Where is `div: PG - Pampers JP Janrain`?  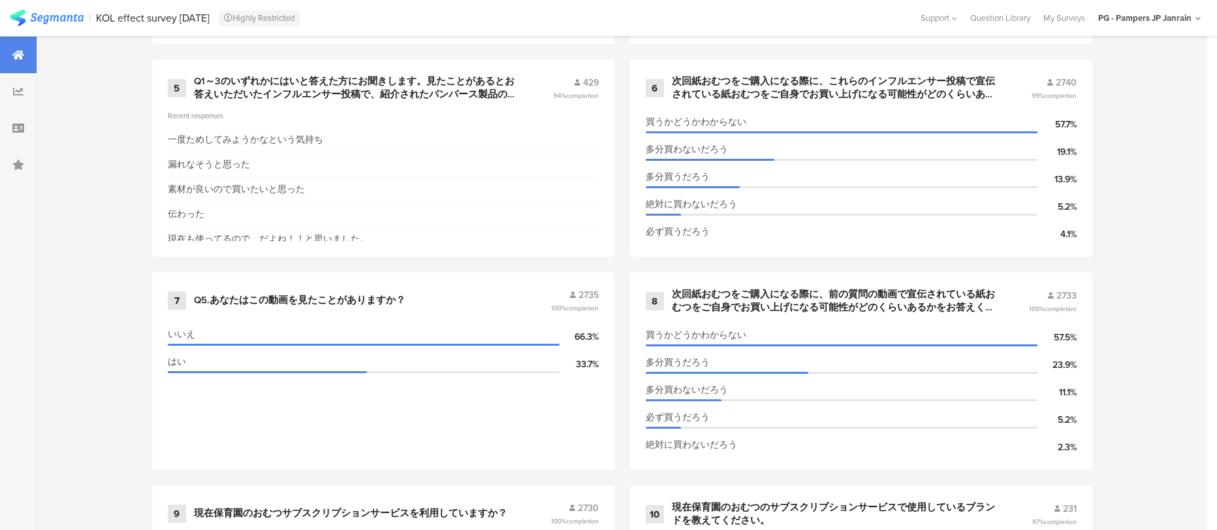
div: PG - Pampers JP Janrain is located at coordinates (1145, 18).